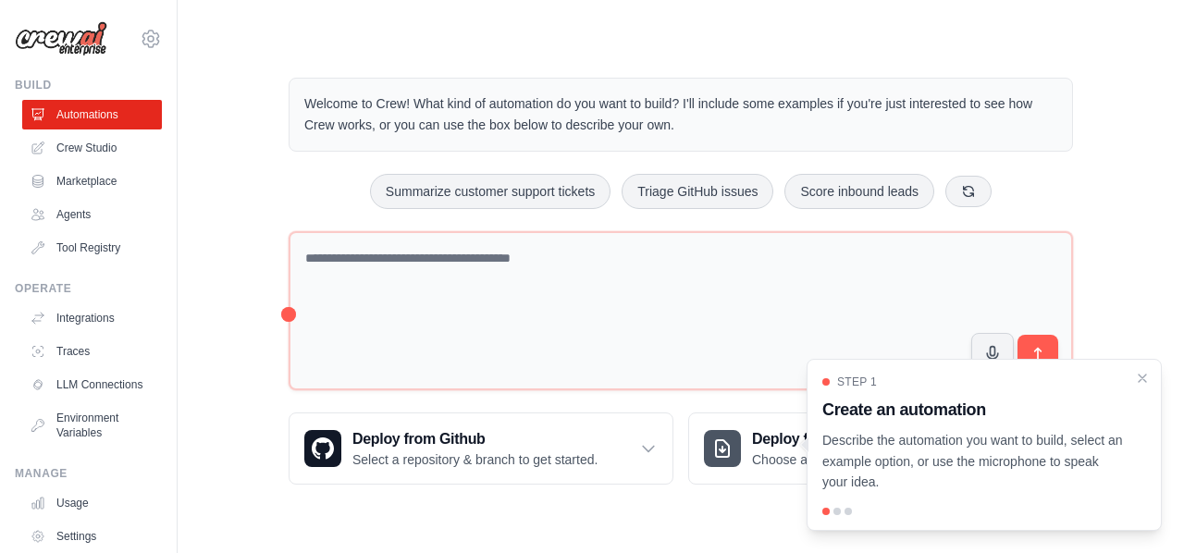  I want to click on button: Triage GitHub issues, so click(697, 191).